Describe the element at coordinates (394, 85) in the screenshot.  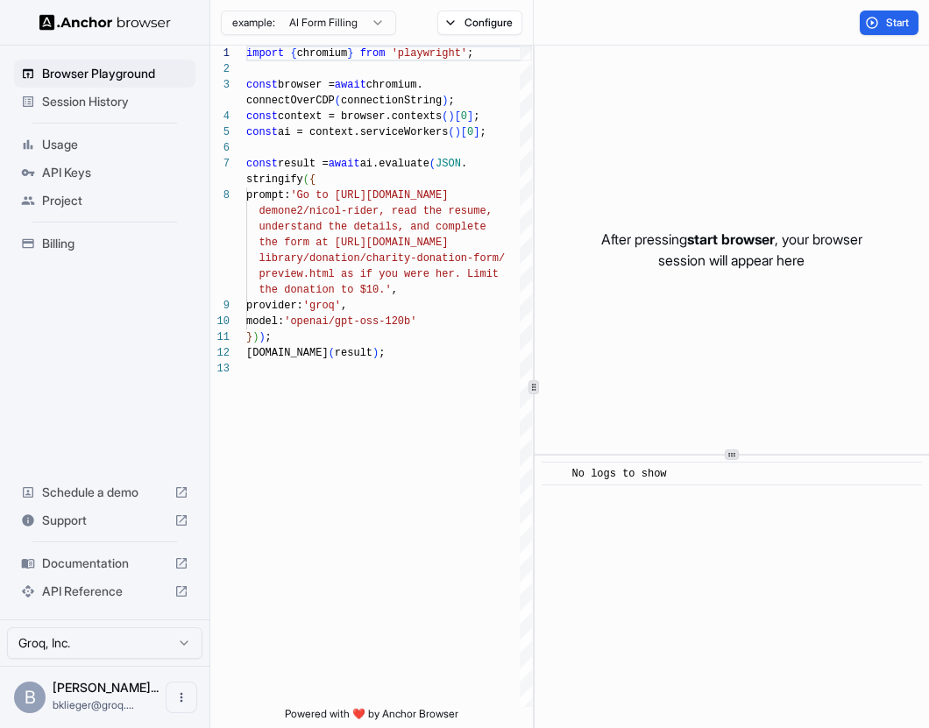
I see `span: chromium.` at that location.